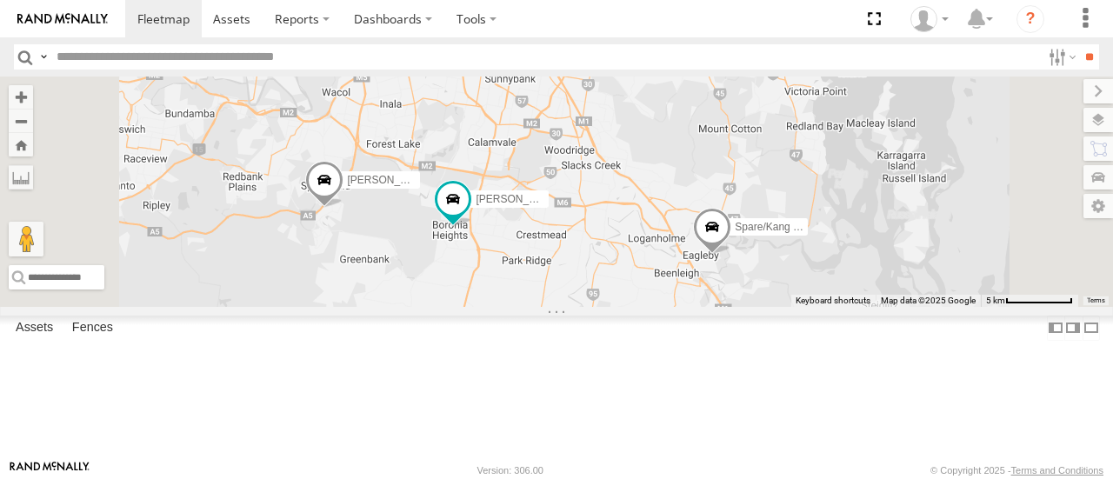 The height and width of the screenshot is (479, 1113). What do you see at coordinates (1057, 470) in the screenshot?
I see `a: Terms and Conditions` at bounding box center [1057, 470].